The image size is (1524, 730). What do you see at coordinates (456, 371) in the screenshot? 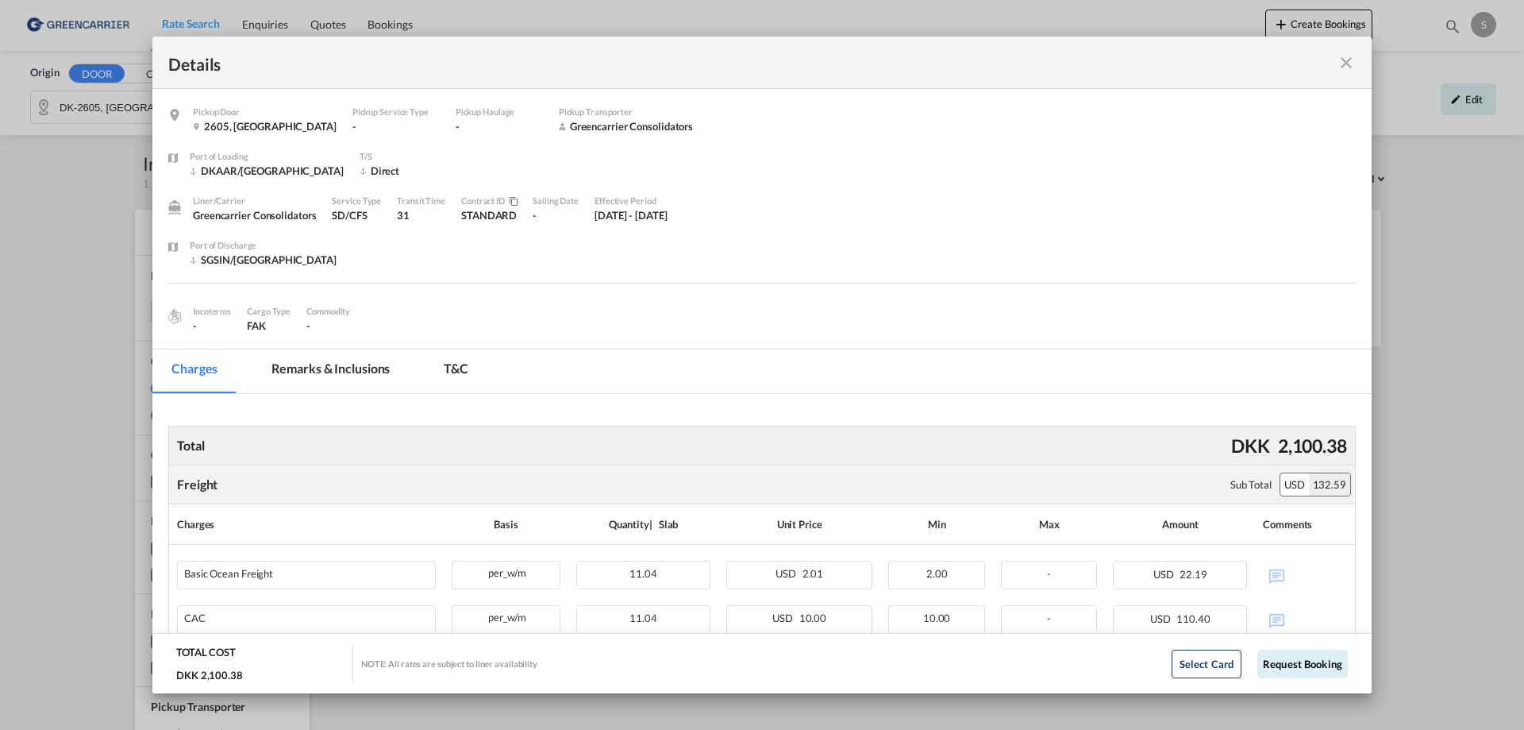
I see `md-tab-item: T&C` at bounding box center [456, 371].